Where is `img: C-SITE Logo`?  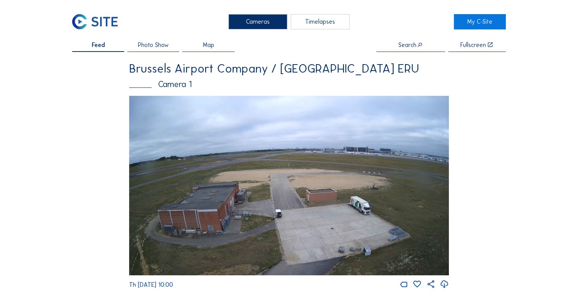 img: C-SITE Logo is located at coordinates (95, 22).